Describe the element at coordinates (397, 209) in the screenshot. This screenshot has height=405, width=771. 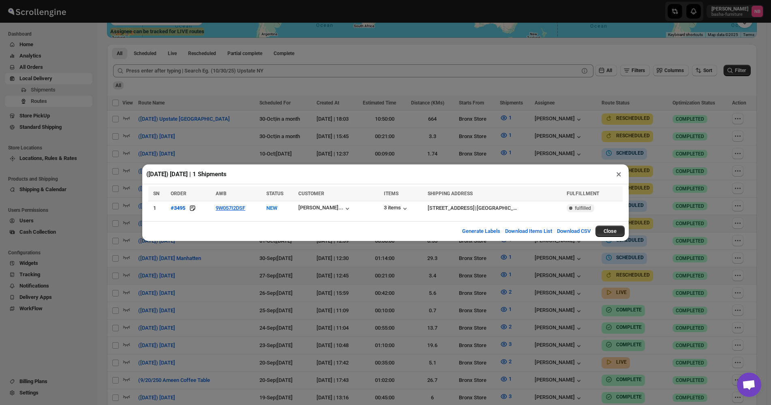
I see `button: 3 items` at that location.